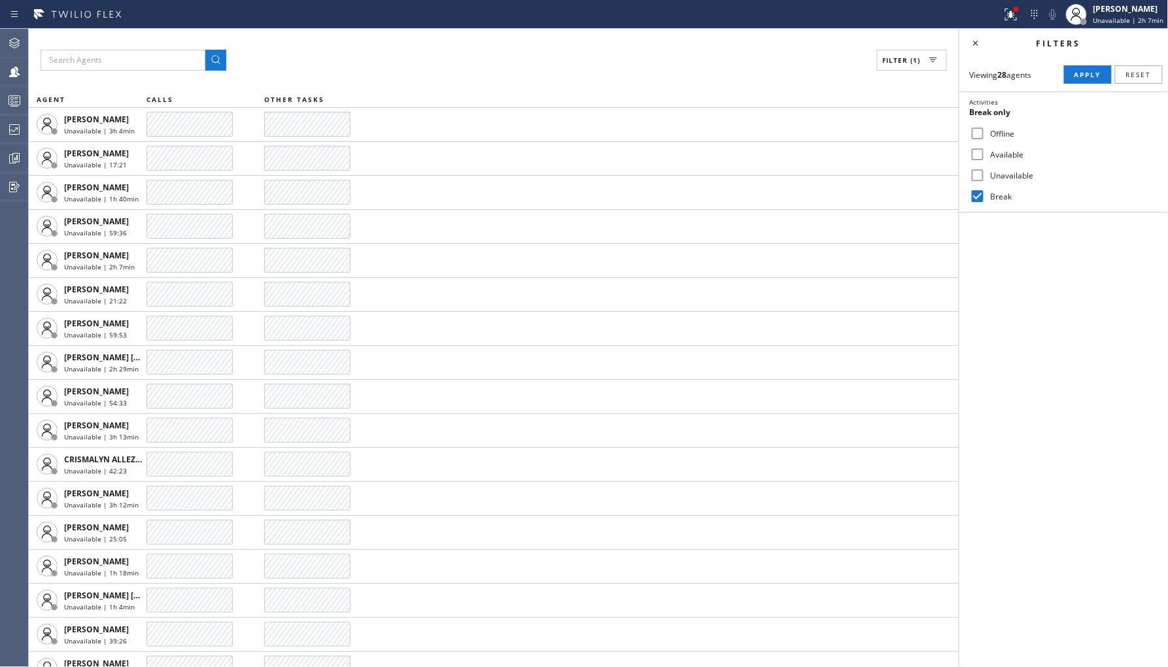  What do you see at coordinates (101, 573) in the screenshot?
I see `span: Unavailable | 1h 18min` at bounding box center [101, 573].